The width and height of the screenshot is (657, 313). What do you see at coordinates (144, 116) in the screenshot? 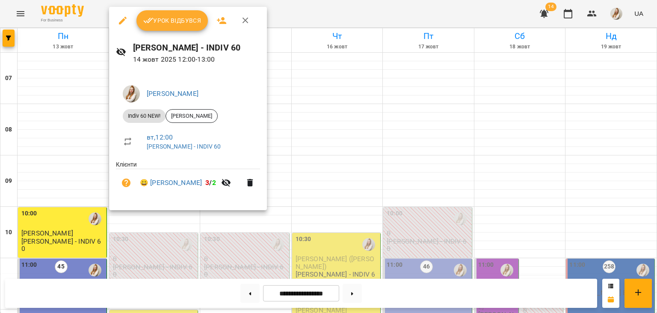
I see `span: Indiv 60 NEW!` at bounding box center [144, 116].